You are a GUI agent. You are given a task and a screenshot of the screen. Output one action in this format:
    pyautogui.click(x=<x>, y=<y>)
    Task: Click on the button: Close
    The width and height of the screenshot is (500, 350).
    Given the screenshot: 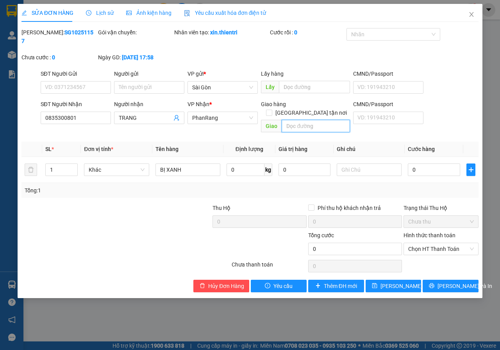 What is the action you would take?
    pyautogui.click(x=471, y=15)
    